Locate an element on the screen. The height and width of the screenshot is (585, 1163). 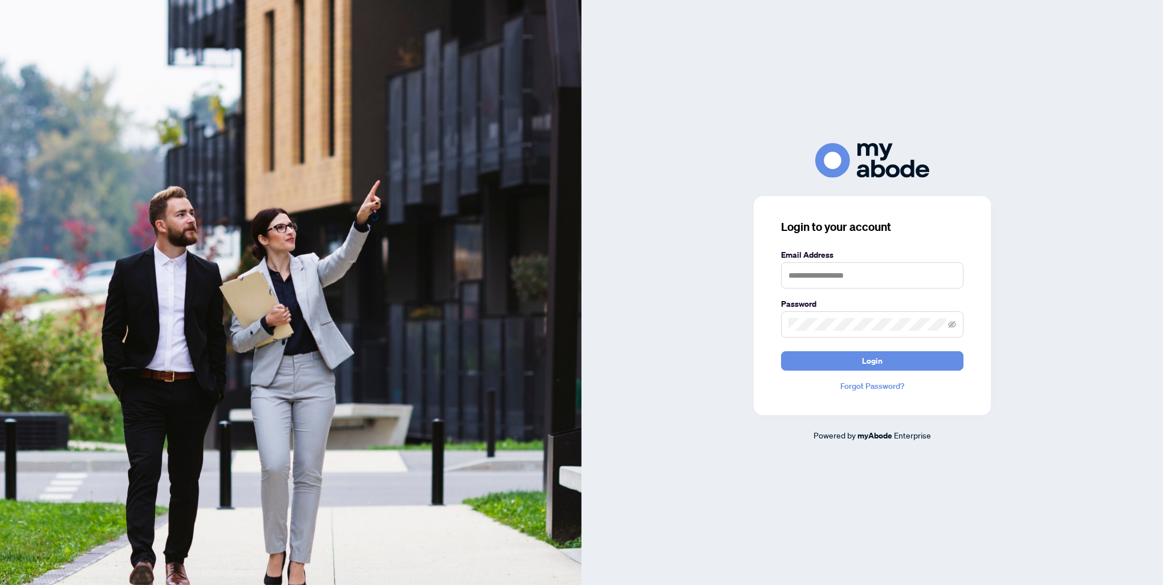
label: Password is located at coordinates (872, 304).